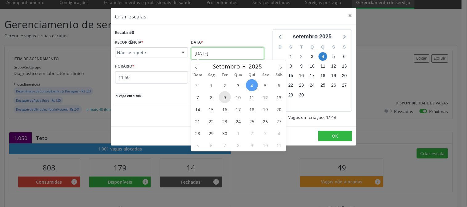 Image resolution: width=467 pixels, height=207 pixels. I want to click on span: Setembro 20, 2025, so click(279, 109).